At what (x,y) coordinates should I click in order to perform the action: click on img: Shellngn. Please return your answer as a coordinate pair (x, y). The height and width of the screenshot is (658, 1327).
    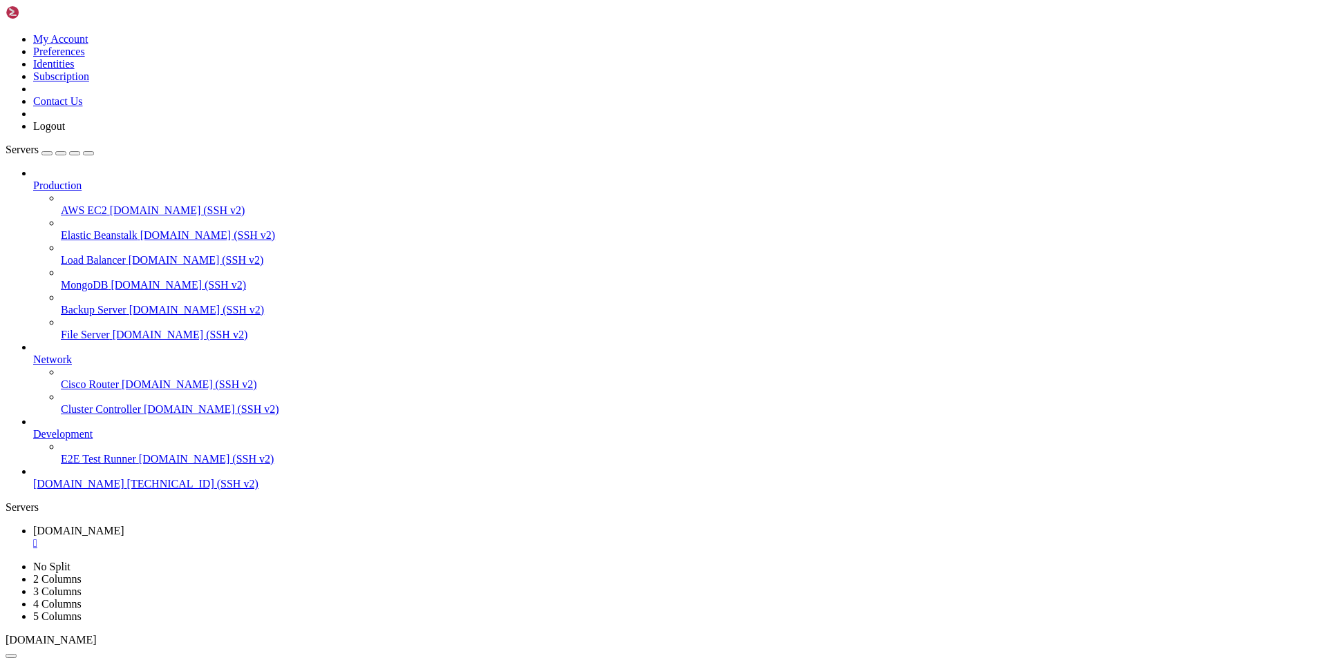
    Looking at the image, I should click on (45, 12).